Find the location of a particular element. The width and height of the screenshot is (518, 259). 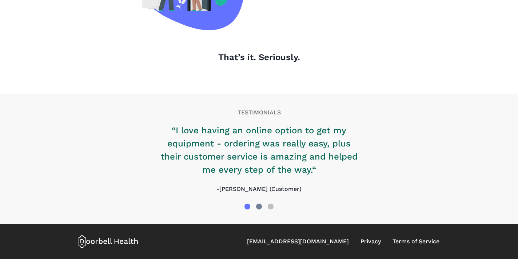

p: TESTIMONIALS is located at coordinates (259, 112).